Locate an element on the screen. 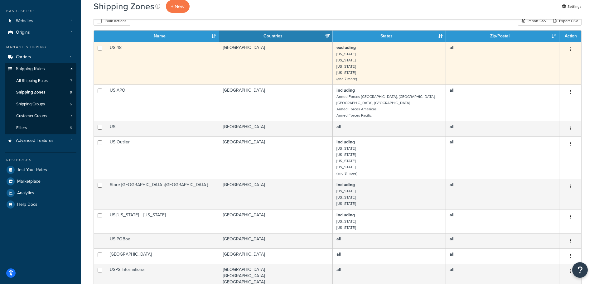 Image resolution: width=594 pixels, height=284 pixels. span: Carriers is located at coordinates (23, 57).